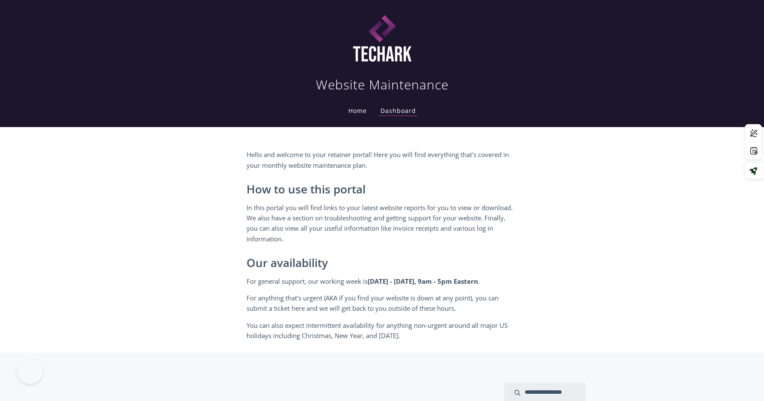 The image size is (764, 401). What do you see at coordinates (382, 160) in the screenshot?
I see `p: Hello and welcome to your retainer portal! Here you will find everything that's covered in your m...` at bounding box center [382, 160].